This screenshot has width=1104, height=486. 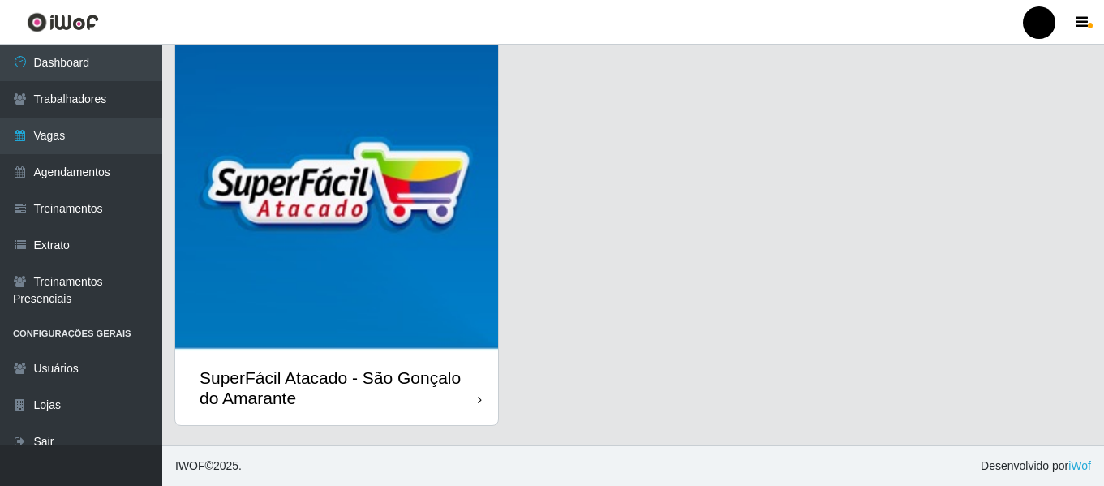 What do you see at coordinates (338, 388) in the screenshot?
I see `div: SuperFácil Atacado - São Gonçalo do Amarante` at bounding box center [338, 388].